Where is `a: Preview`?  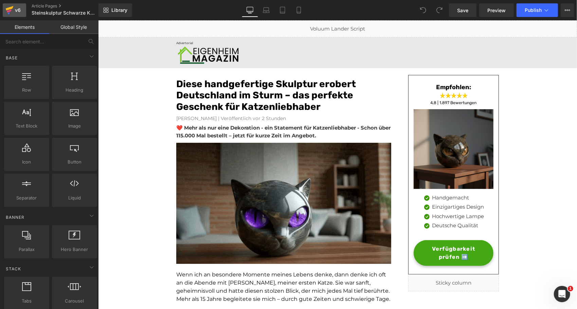
a: Preview is located at coordinates (496, 10).